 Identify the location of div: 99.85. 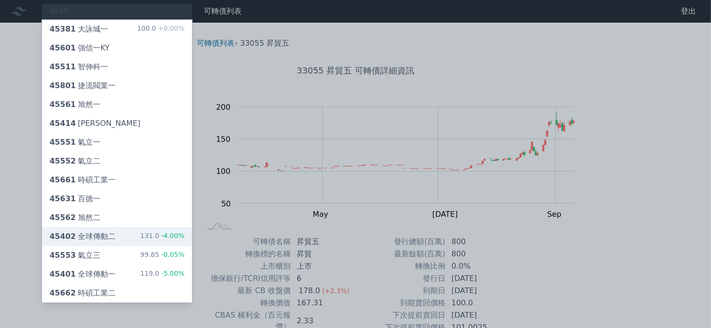
(162, 256).